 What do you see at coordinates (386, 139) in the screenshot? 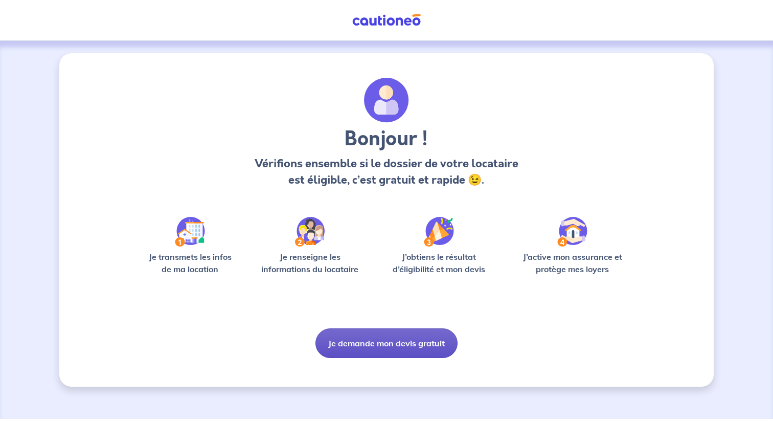
I see `h3: Bonjour !` at bounding box center [386, 139].